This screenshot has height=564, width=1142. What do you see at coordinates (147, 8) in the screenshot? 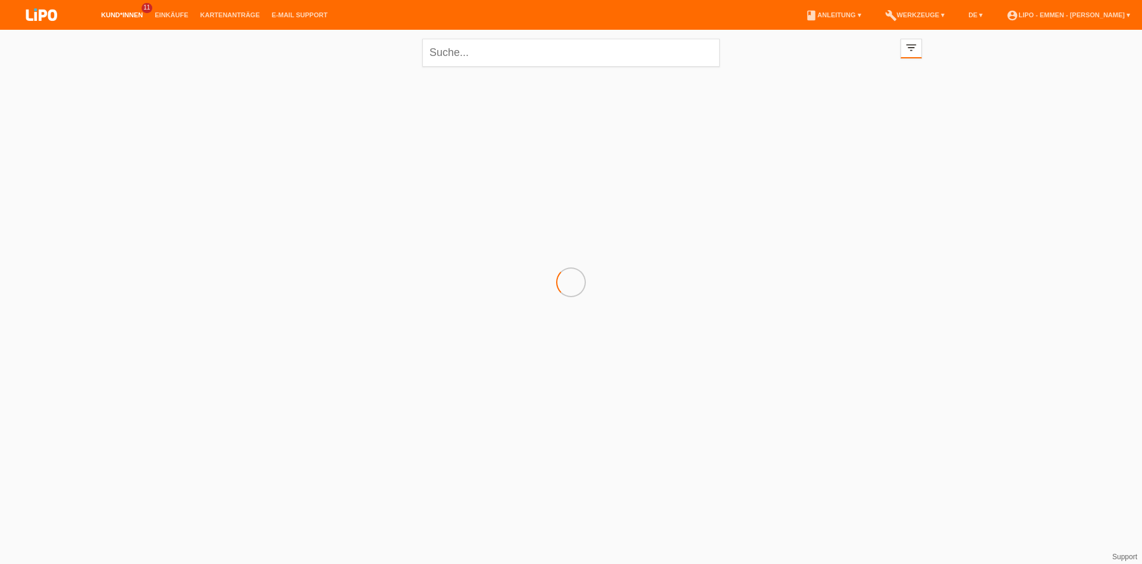
I see `span: 11` at bounding box center [147, 8].